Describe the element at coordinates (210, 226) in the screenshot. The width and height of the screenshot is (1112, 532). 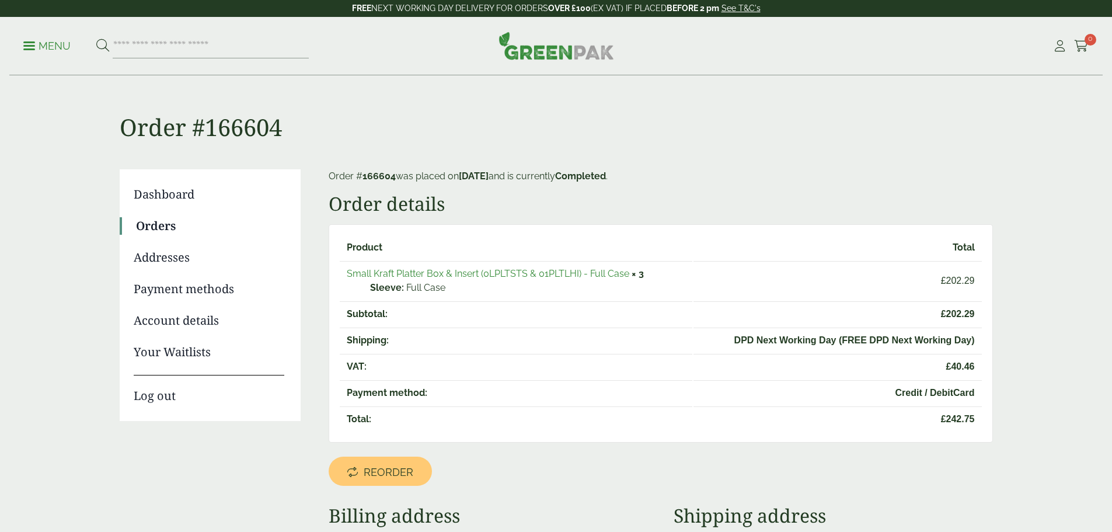
I see `a: Orders` at that location.